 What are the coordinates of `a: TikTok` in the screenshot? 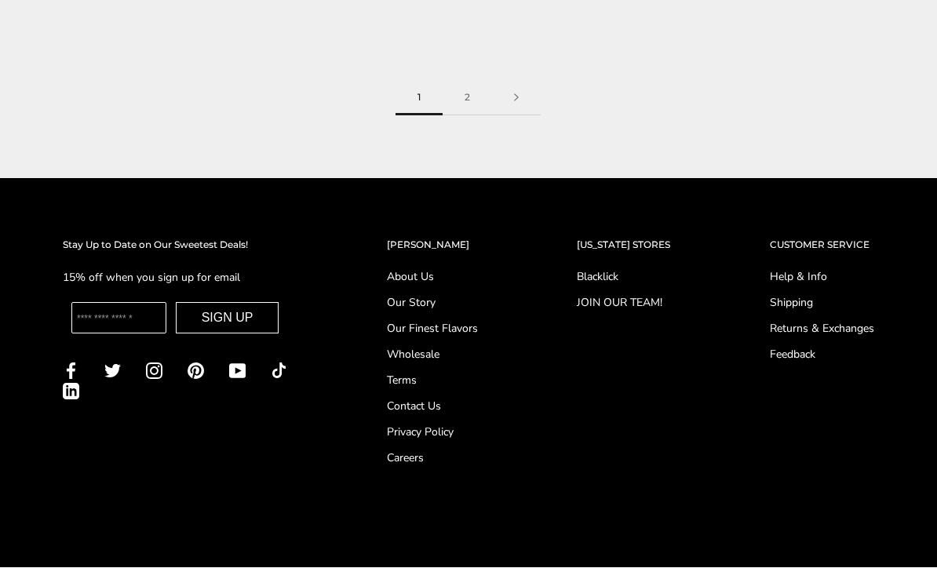 It's located at (278, 370).